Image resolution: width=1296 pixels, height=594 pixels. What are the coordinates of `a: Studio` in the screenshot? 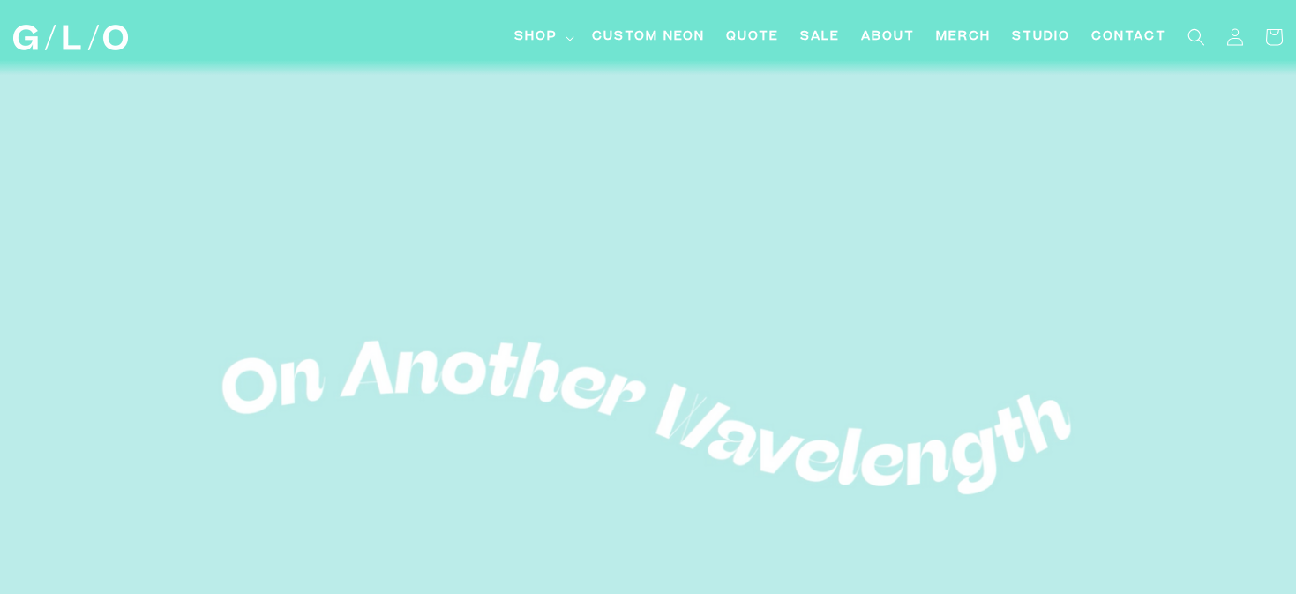 It's located at (1041, 37).